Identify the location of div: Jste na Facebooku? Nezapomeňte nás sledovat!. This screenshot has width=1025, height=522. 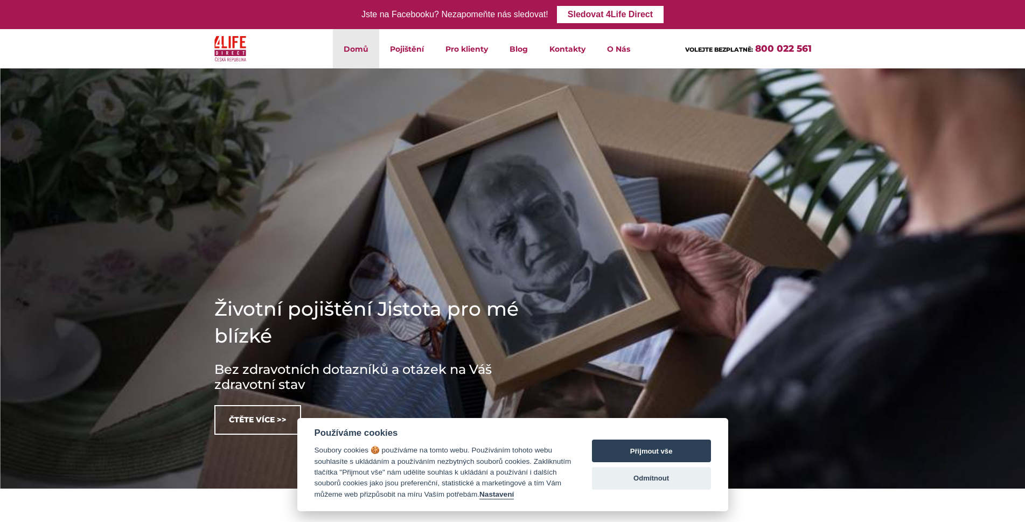
(455, 15).